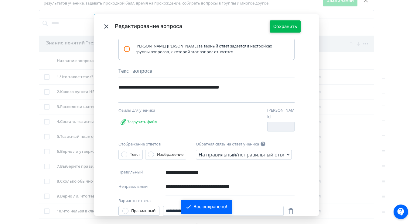 The width and height of the screenshot is (413, 224). Describe the element at coordinates (139, 144) in the screenshot. I see `label: Отображение ответов` at that location.